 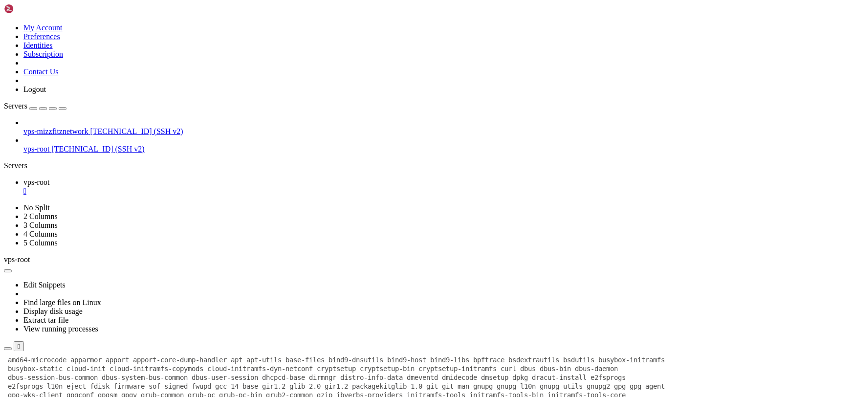 What do you see at coordinates (365, 132) in the screenshot?
I see `x-row: libpolkit-gobject-1-0 libproc2-0 libpython3-stdlib libpython3.12-minimal libpython3.12-stdlib lib...` at bounding box center [365, 132].